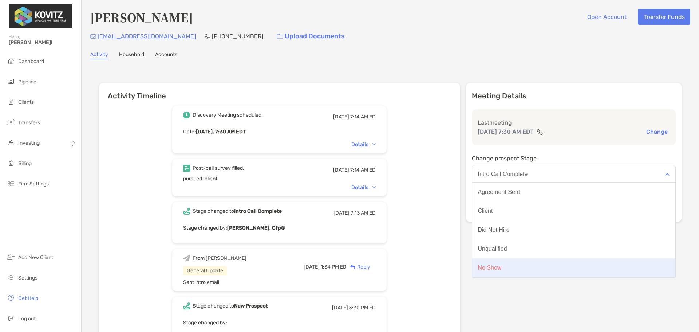 This screenshot has height=332, width=699. I want to click on a: Activity, so click(99, 55).